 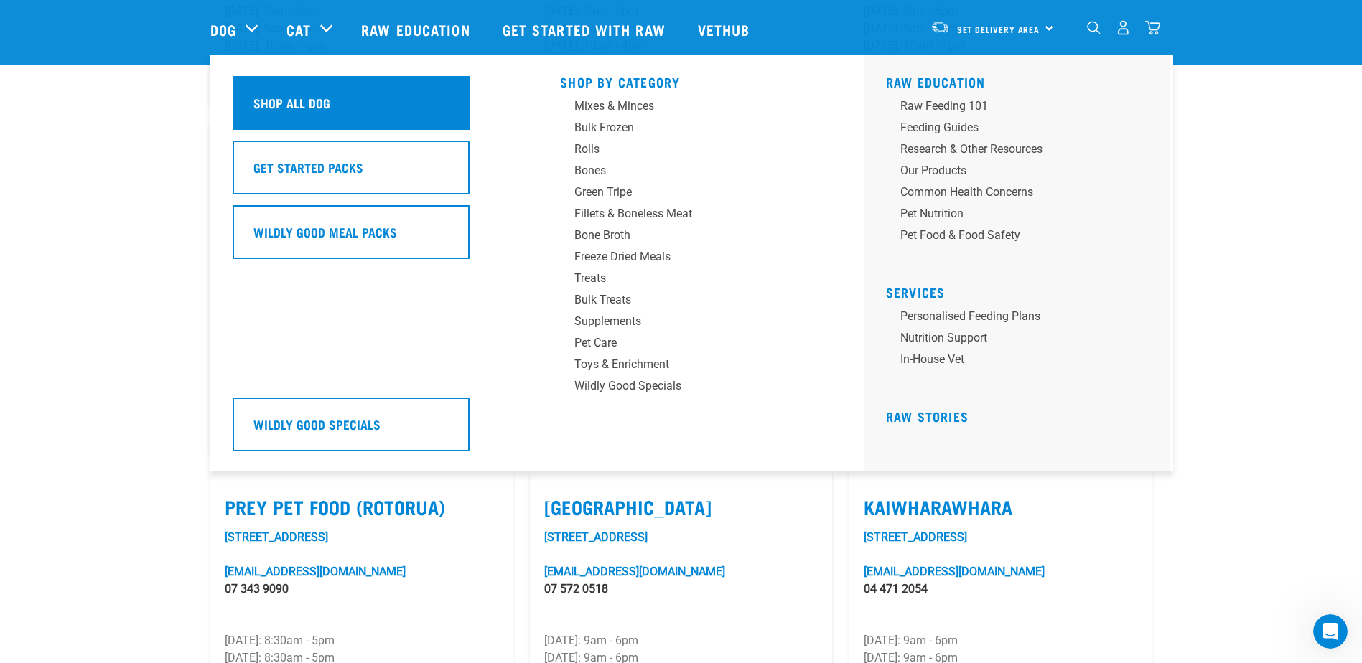 I want to click on div: Common Health Concerns, so click(x=1012, y=192).